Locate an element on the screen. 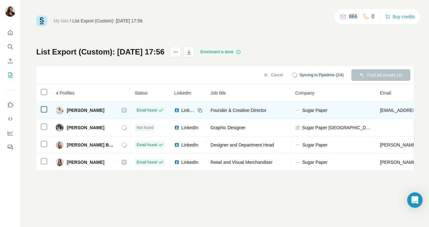 Image resolution: width=429 pixels, height=227 pixels. span: Not found is located at coordinates (145, 128).